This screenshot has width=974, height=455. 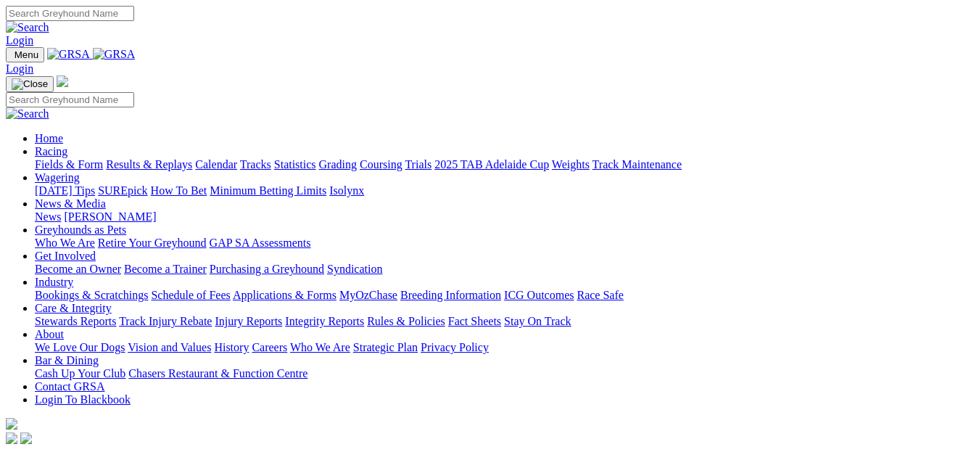 I want to click on a: Become a Trainer, so click(x=165, y=268).